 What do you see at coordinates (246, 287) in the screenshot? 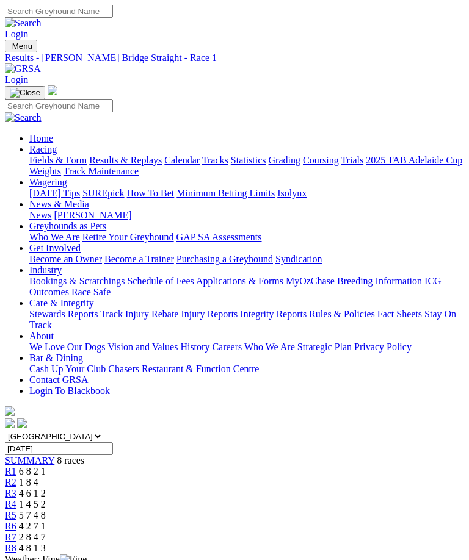
I see `div: Industry` at bounding box center [246, 287].